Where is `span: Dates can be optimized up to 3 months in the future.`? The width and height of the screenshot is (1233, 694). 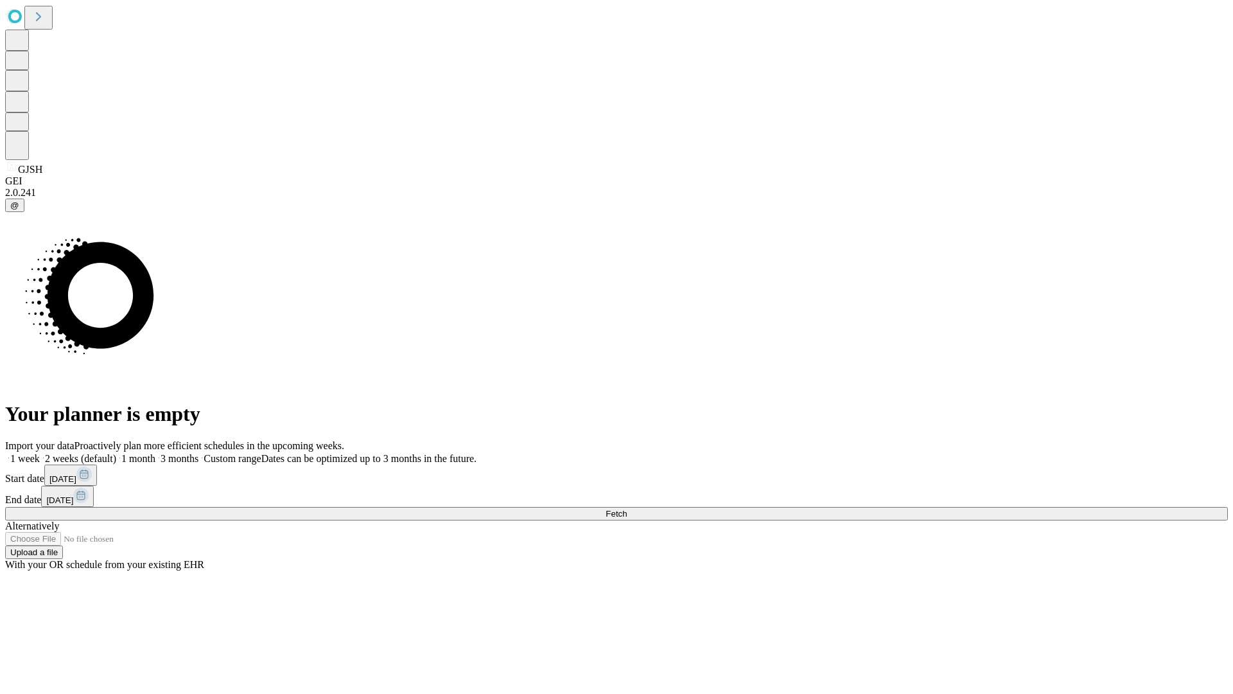
span: Dates can be optimized up to 3 months in the future. is located at coordinates (369, 458).